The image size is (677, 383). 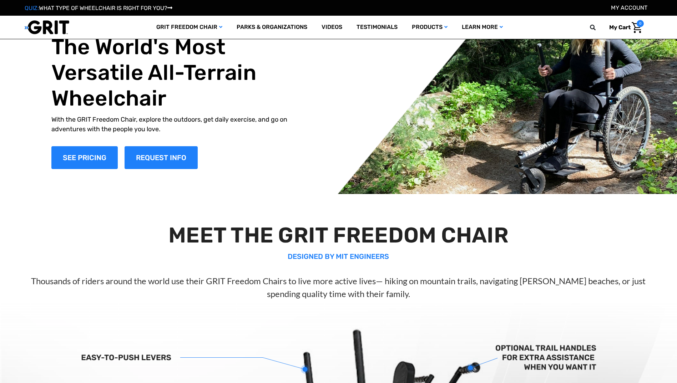 I want to click on a: Shop Now, so click(x=85, y=158).